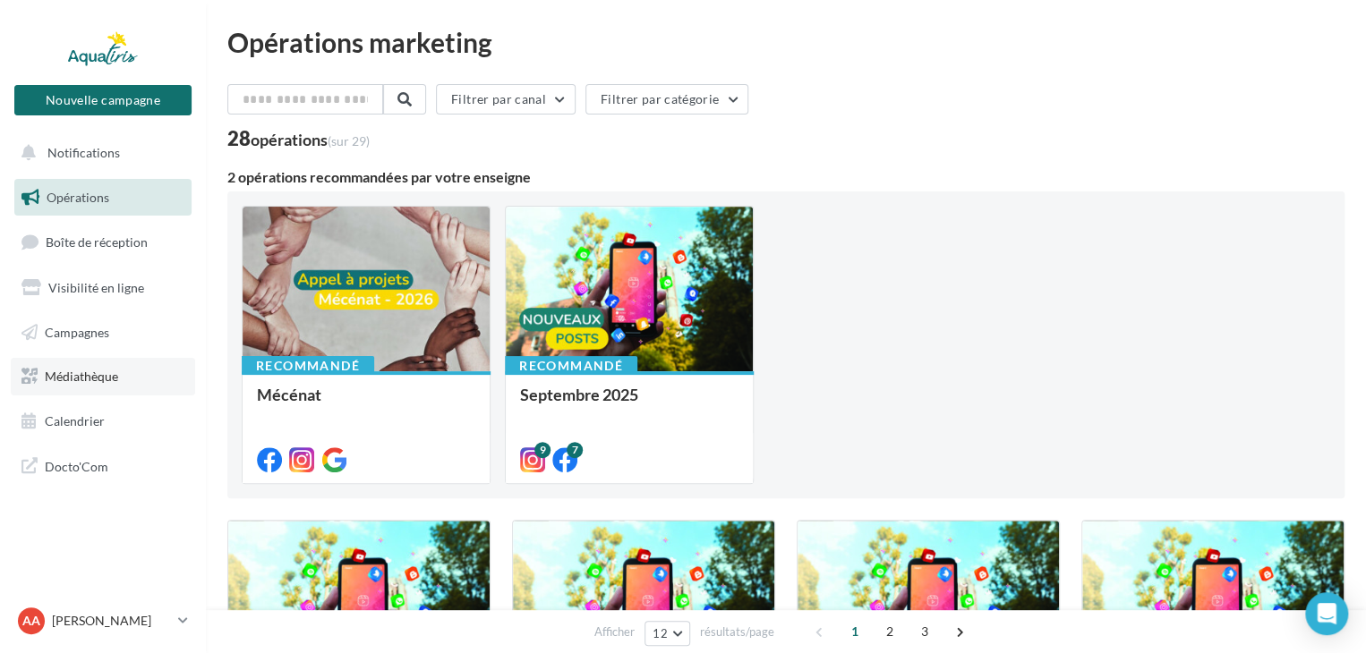 Image resolution: width=1366 pixels, height=653 pixels. Describe the element at coordinates (348, 141) in the screenshot. I see `span: (sur 29)` at that location.